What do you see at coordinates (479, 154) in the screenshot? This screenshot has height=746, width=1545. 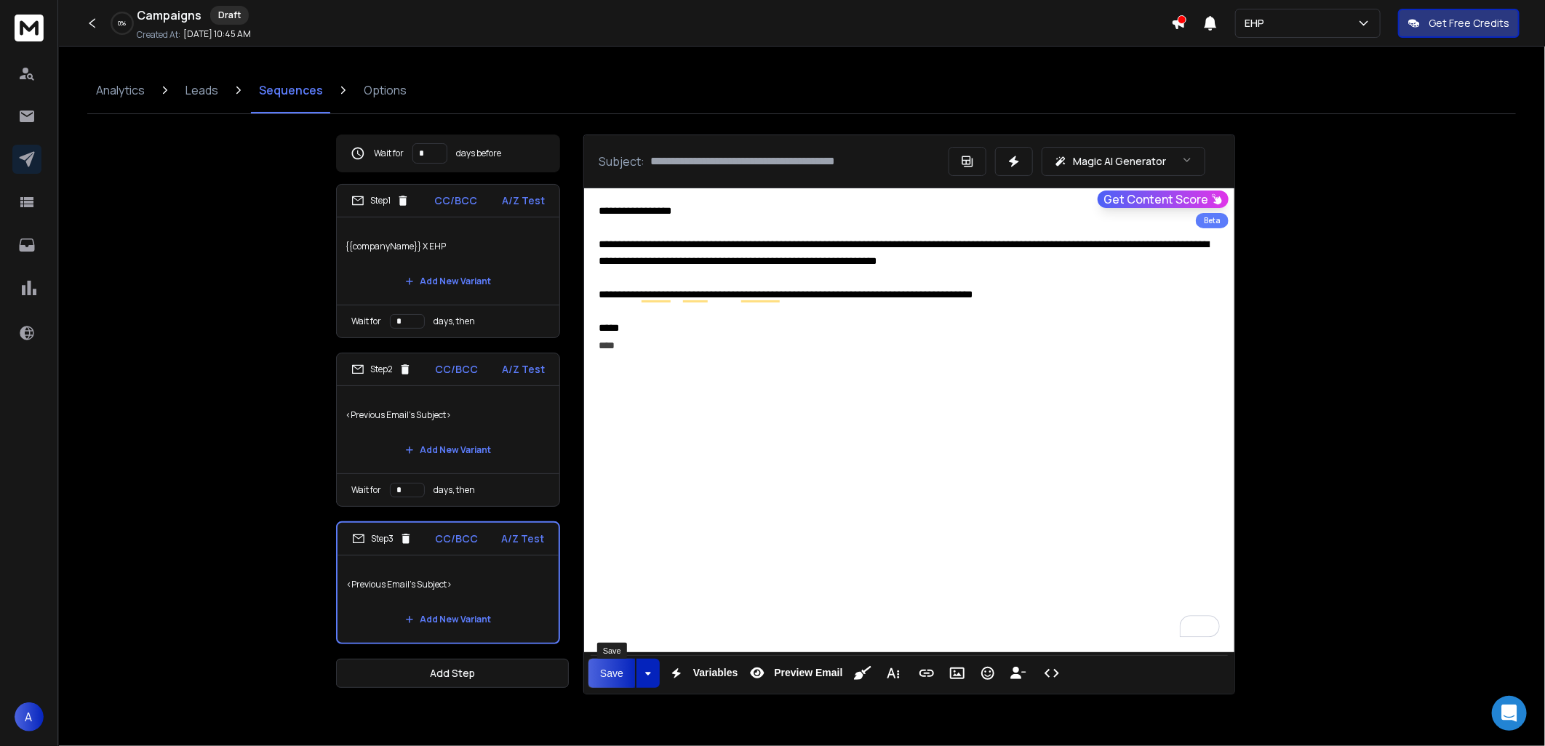 I see `p: days before` at bounding box center [479, 154].